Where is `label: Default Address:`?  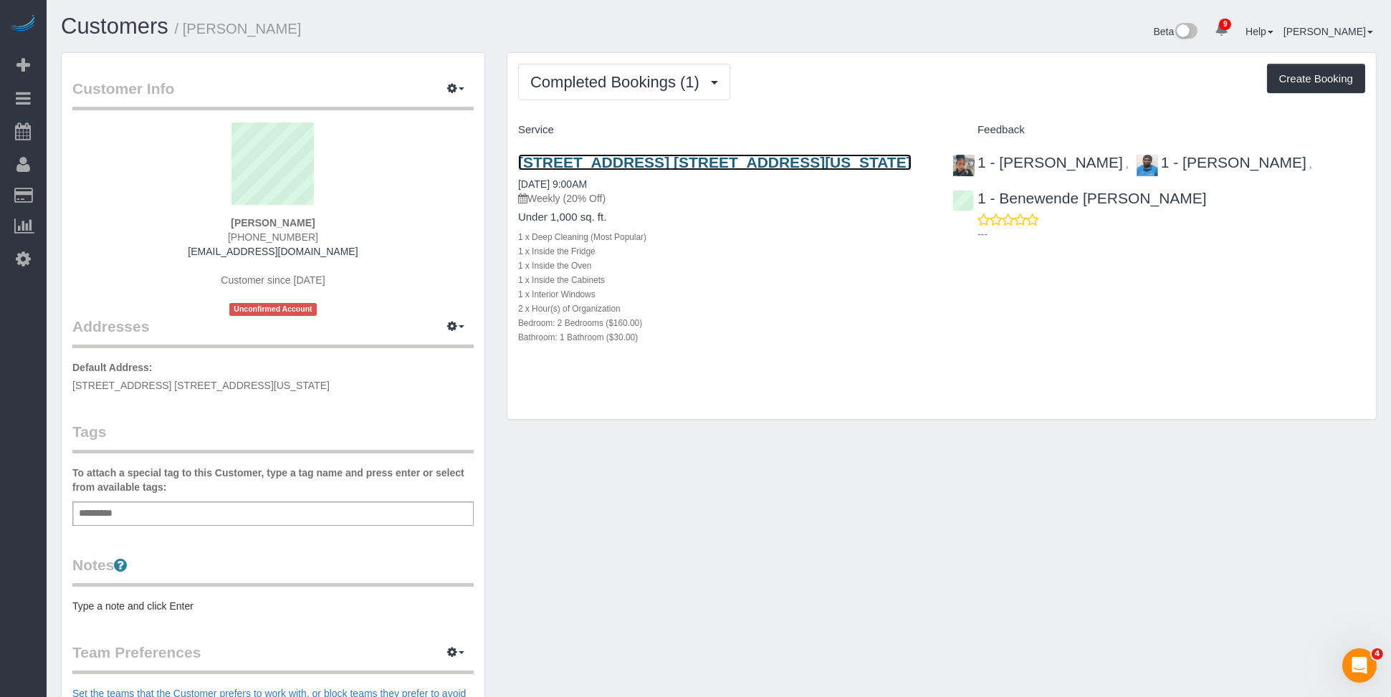
label: Default Address: is located at coordinates (112, 368).